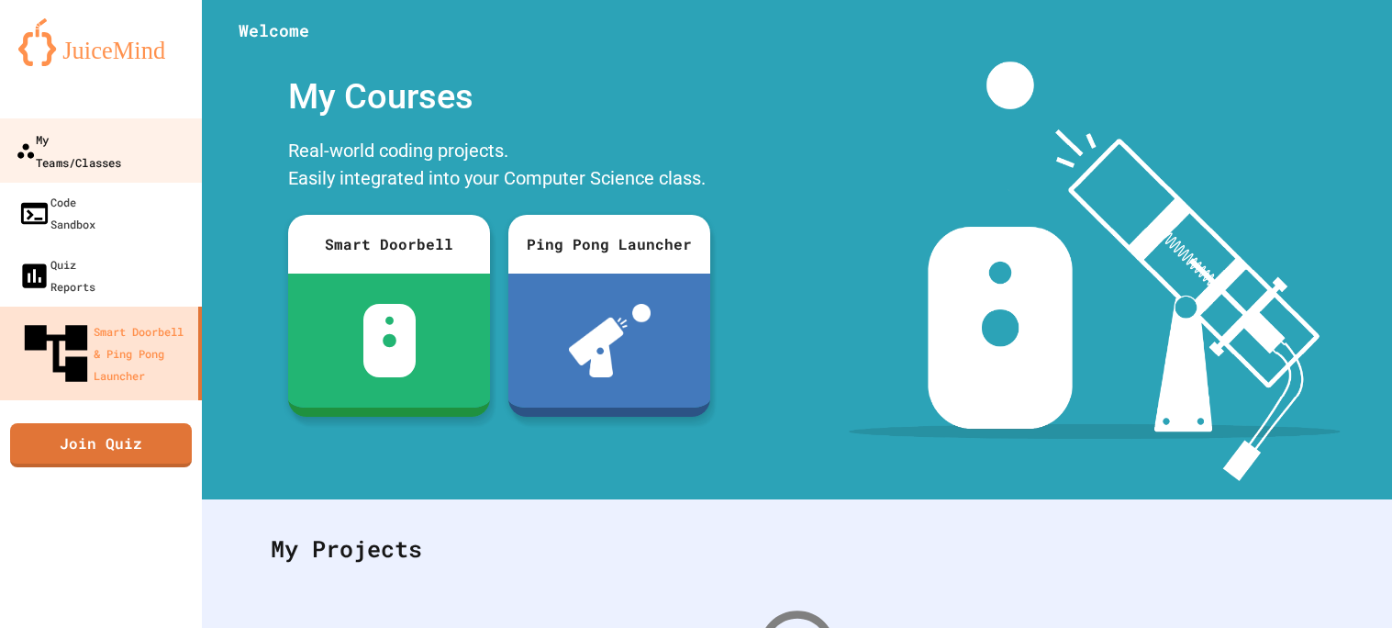 Image resolution: width=1392 pixels, height=628 pixels. Describe the element at coordinates (101, 42) in the screenshot. I see `img: logo-orange.svg` at that location.